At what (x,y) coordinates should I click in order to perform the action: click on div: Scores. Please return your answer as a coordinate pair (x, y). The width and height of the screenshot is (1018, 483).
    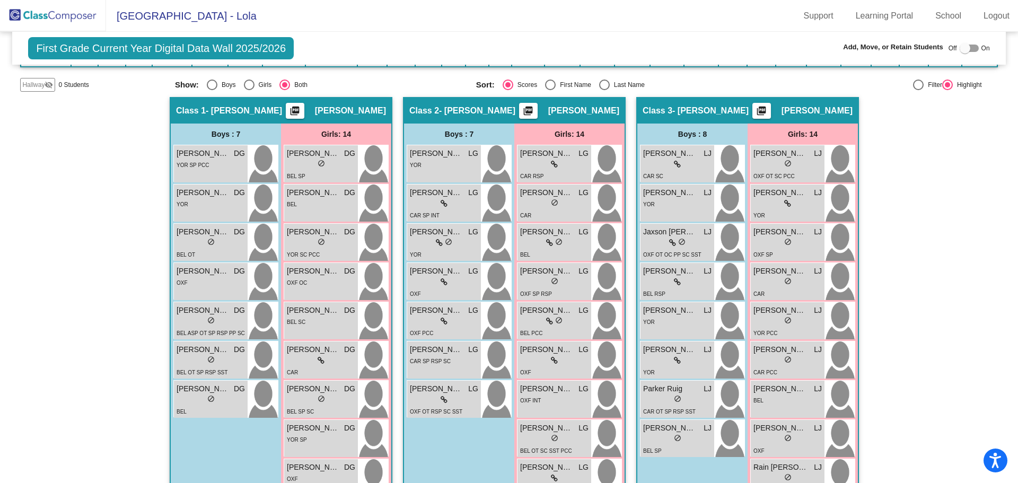
    Looking at the image, I should click on (525, 85).